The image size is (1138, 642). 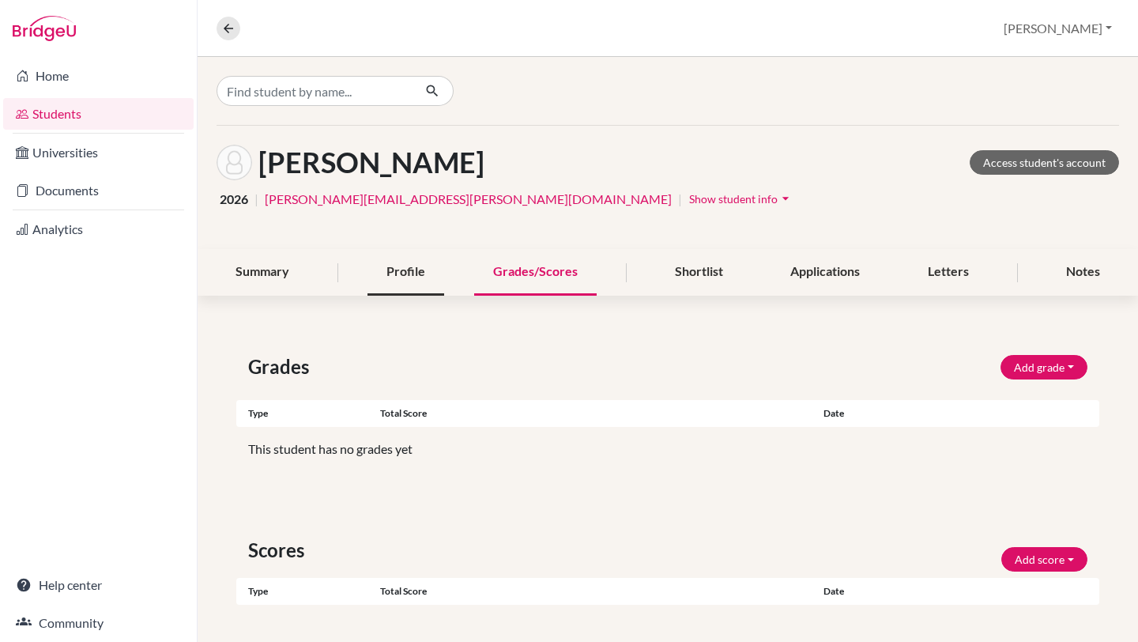 I want to click on div: Letters, so click(x=948, y=272).